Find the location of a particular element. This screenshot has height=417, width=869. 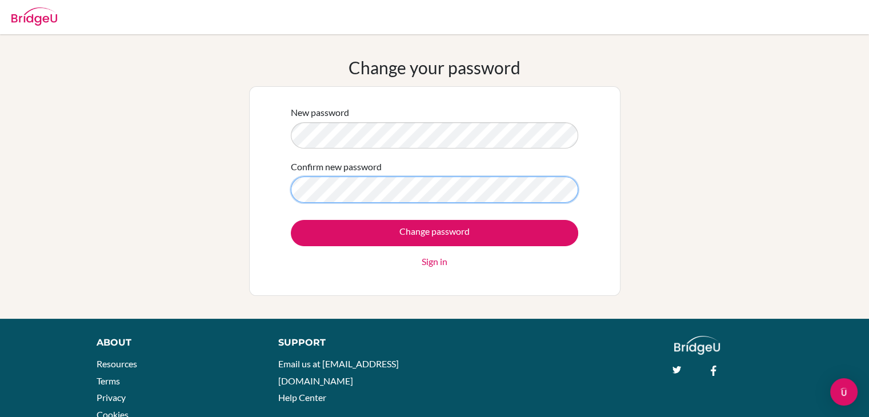

a: Sign in is located at coordinates (434, 262).